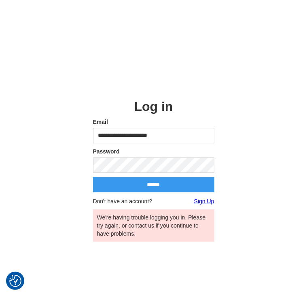  Describe the element at coordinates (15, 281) in the screenshot. I see `button: Consent Preferences` at that location.